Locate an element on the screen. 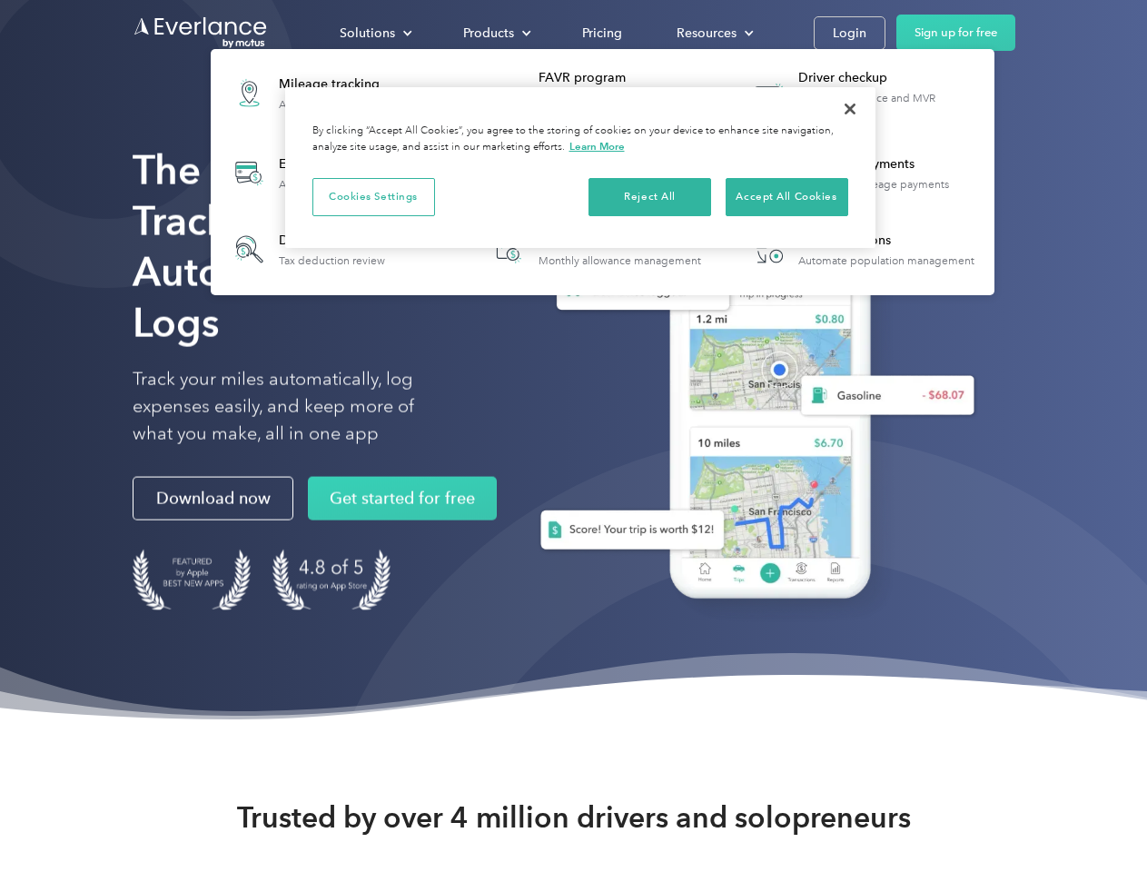 This screenshot has height=872, width=1147. a: FAVR programFixed & Variable Rate reimbursement design & management is located at coordinates (602, 93).